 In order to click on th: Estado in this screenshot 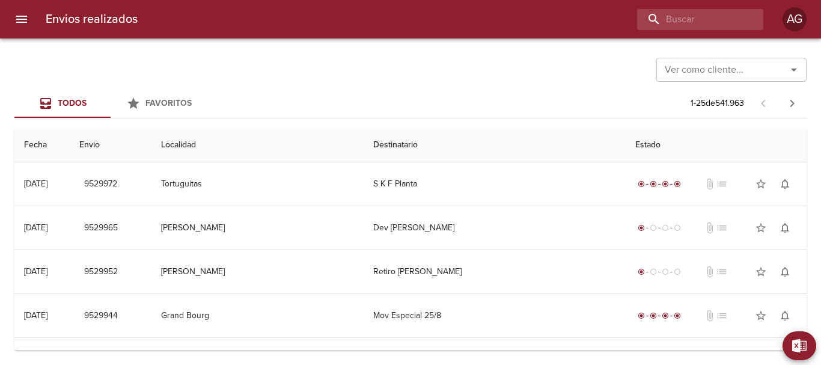, I will do `click(716, 145)`.